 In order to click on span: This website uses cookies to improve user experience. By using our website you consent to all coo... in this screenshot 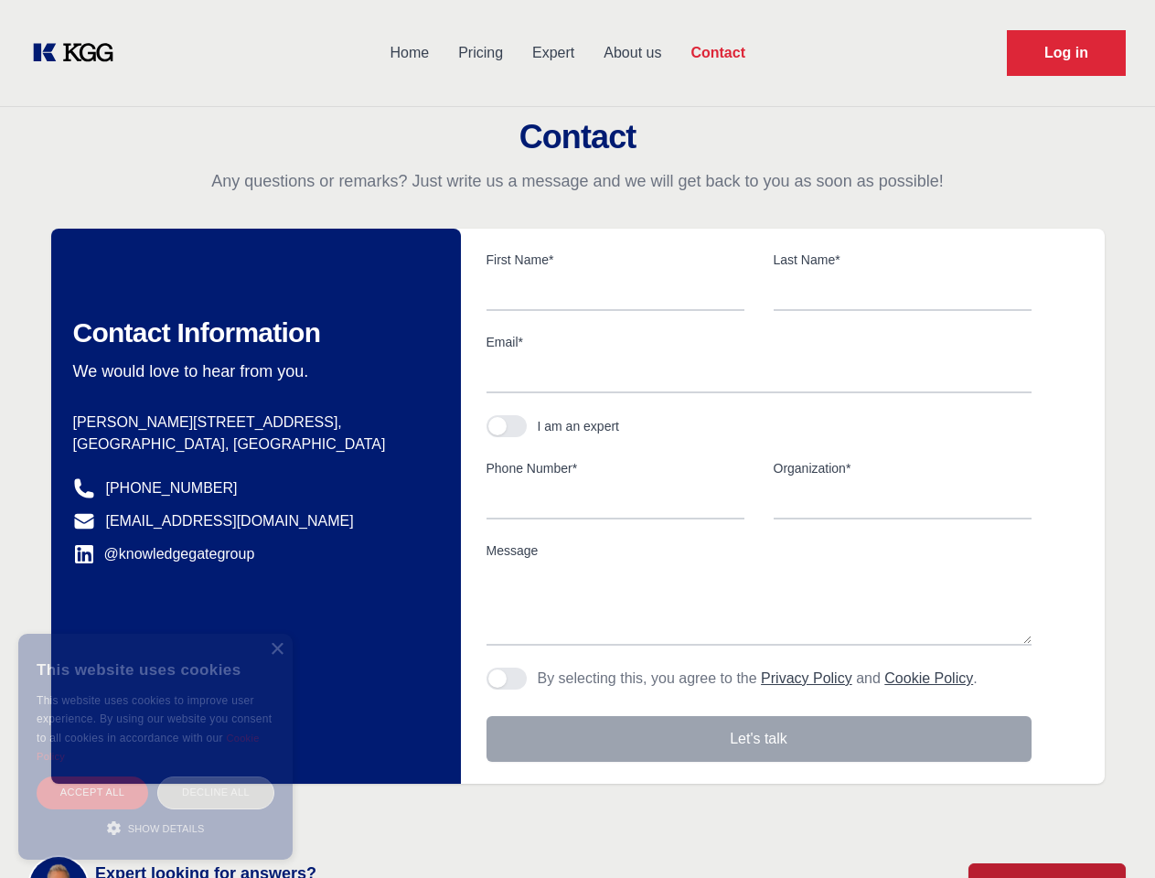, I will do `click(154, 719)`.